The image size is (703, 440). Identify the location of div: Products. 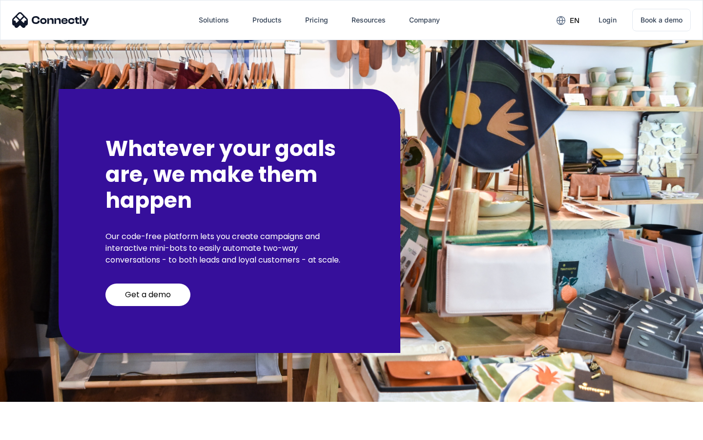
(267, 20).